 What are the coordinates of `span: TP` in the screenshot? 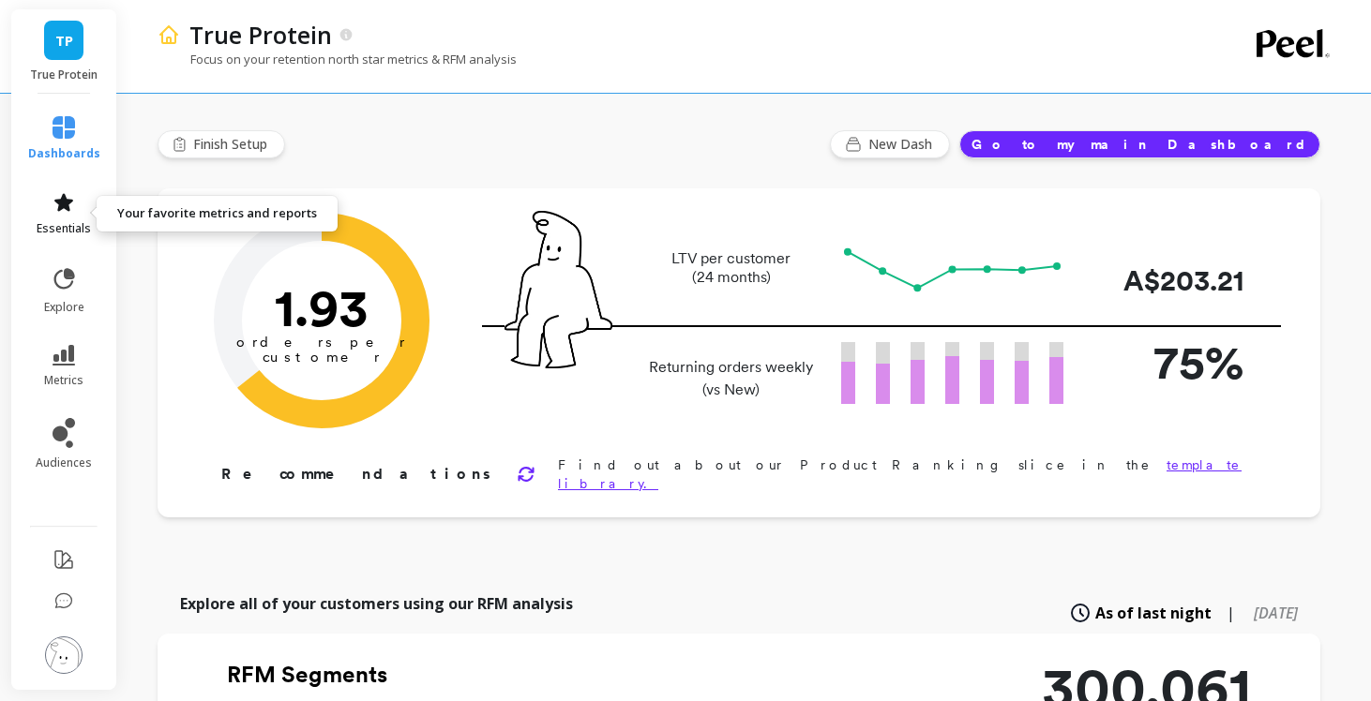 It's located at (64, 40).